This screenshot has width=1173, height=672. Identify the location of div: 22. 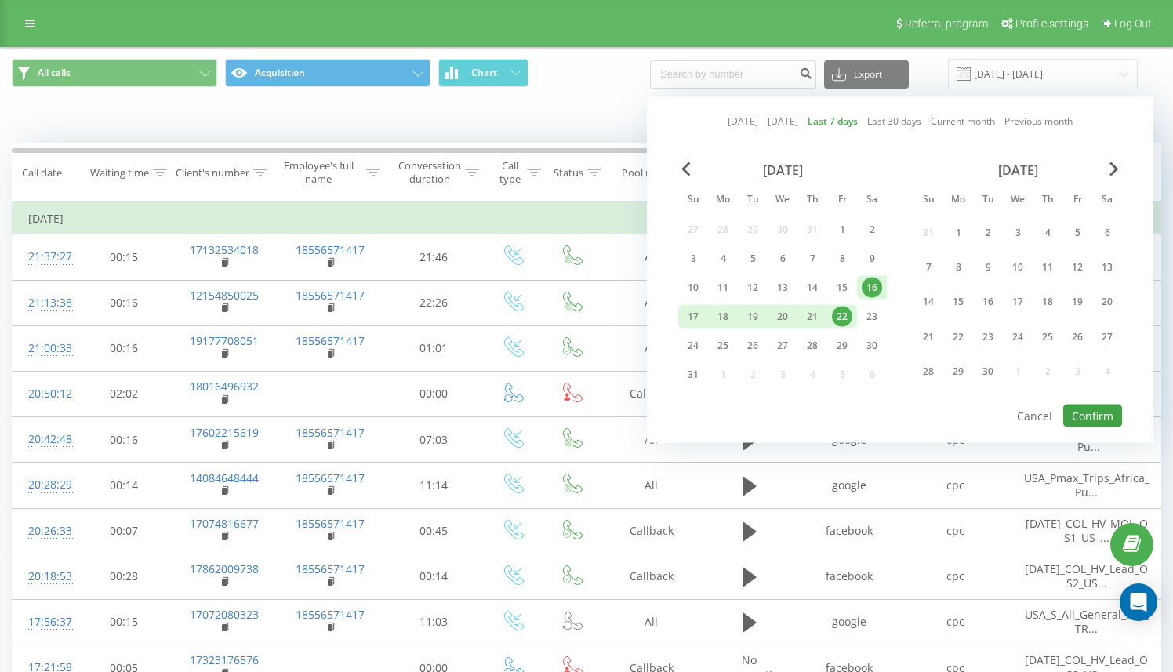
(958, 336).